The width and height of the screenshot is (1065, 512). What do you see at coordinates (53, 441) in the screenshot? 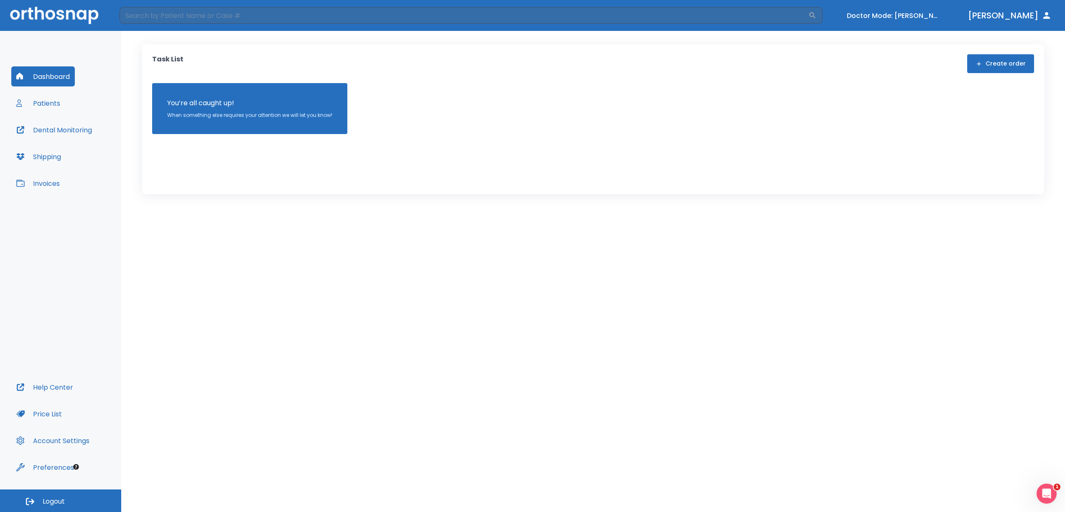
I see `a: Account Settings` at bounding box center [53, 441].